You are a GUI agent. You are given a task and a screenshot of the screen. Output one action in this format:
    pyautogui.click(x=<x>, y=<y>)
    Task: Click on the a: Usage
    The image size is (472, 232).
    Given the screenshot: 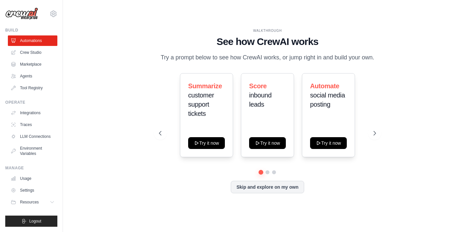 What is the action you would take?
    pyautogui.click(x=32, y=178)
    